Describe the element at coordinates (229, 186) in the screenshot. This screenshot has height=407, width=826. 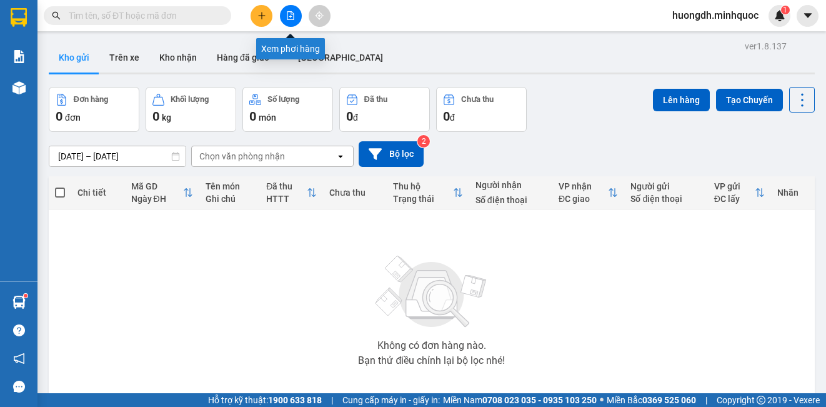
I see `div: Tên món` at that location.